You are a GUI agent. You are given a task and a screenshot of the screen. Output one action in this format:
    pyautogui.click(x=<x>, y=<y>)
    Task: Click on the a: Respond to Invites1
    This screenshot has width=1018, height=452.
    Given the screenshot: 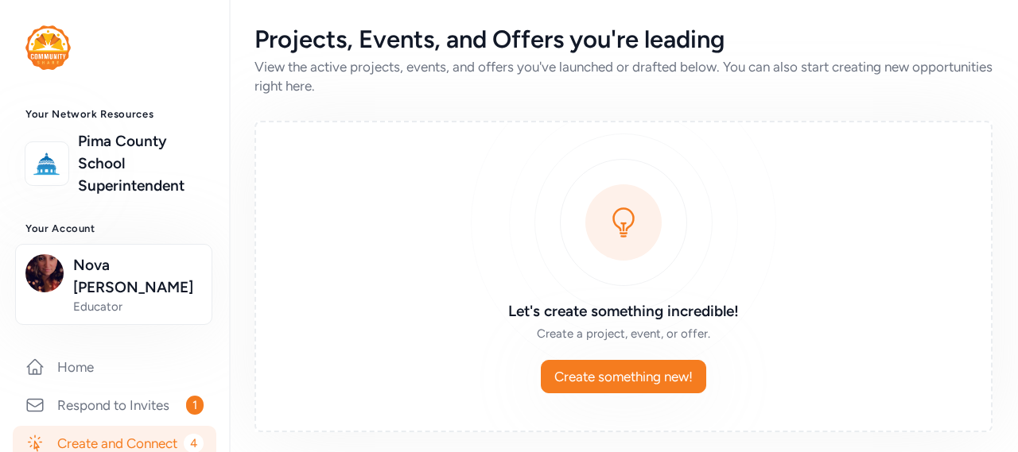 What is the action you would take?
    pyautogui.click(x=114, y=406)
    